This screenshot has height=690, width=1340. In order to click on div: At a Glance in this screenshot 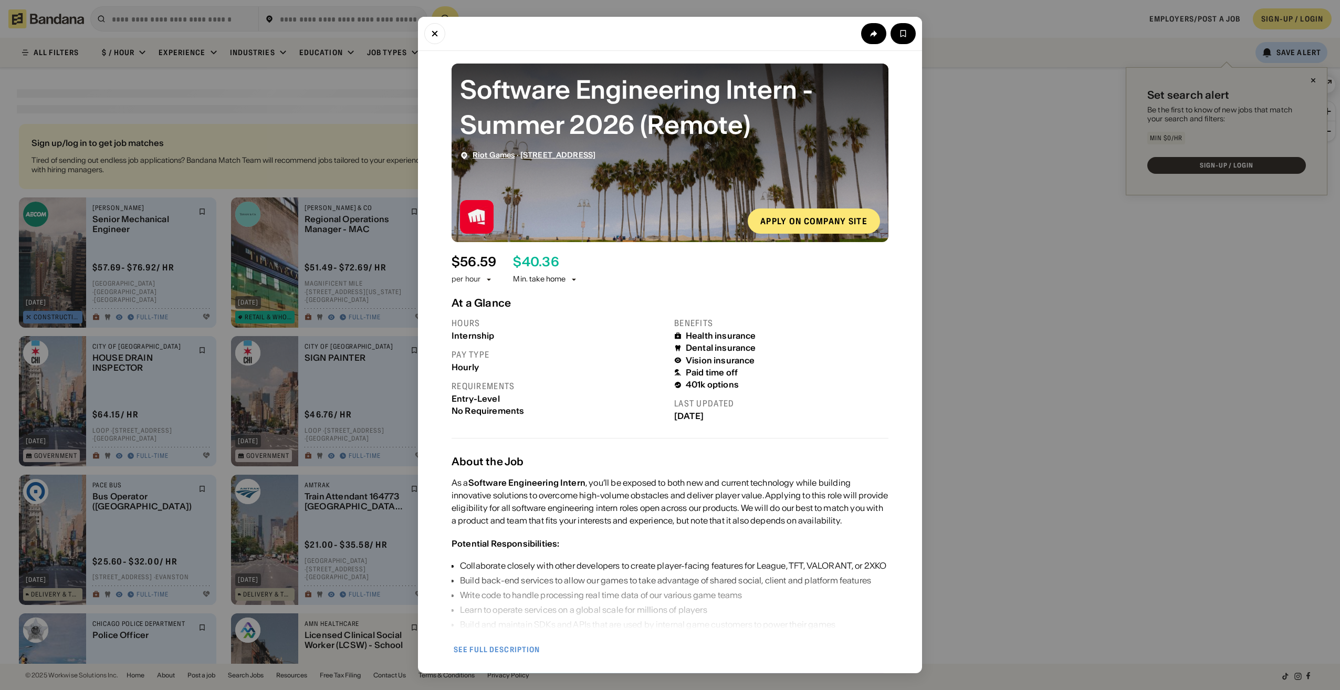, I will do `click(670, 303)`.